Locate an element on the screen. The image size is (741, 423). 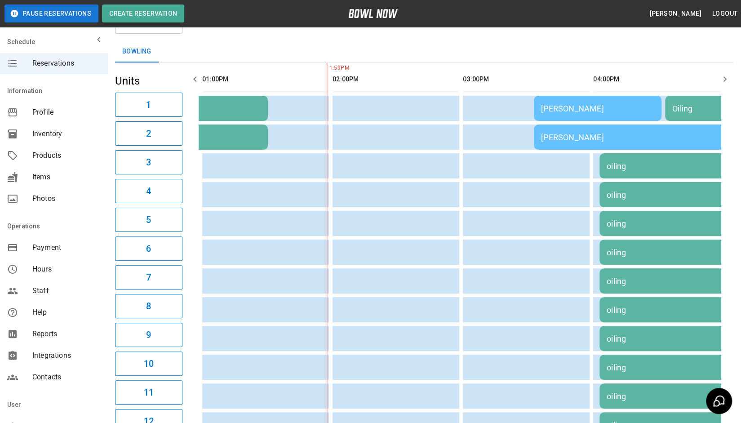
span: Contacts is located at coordinates (67, 377).